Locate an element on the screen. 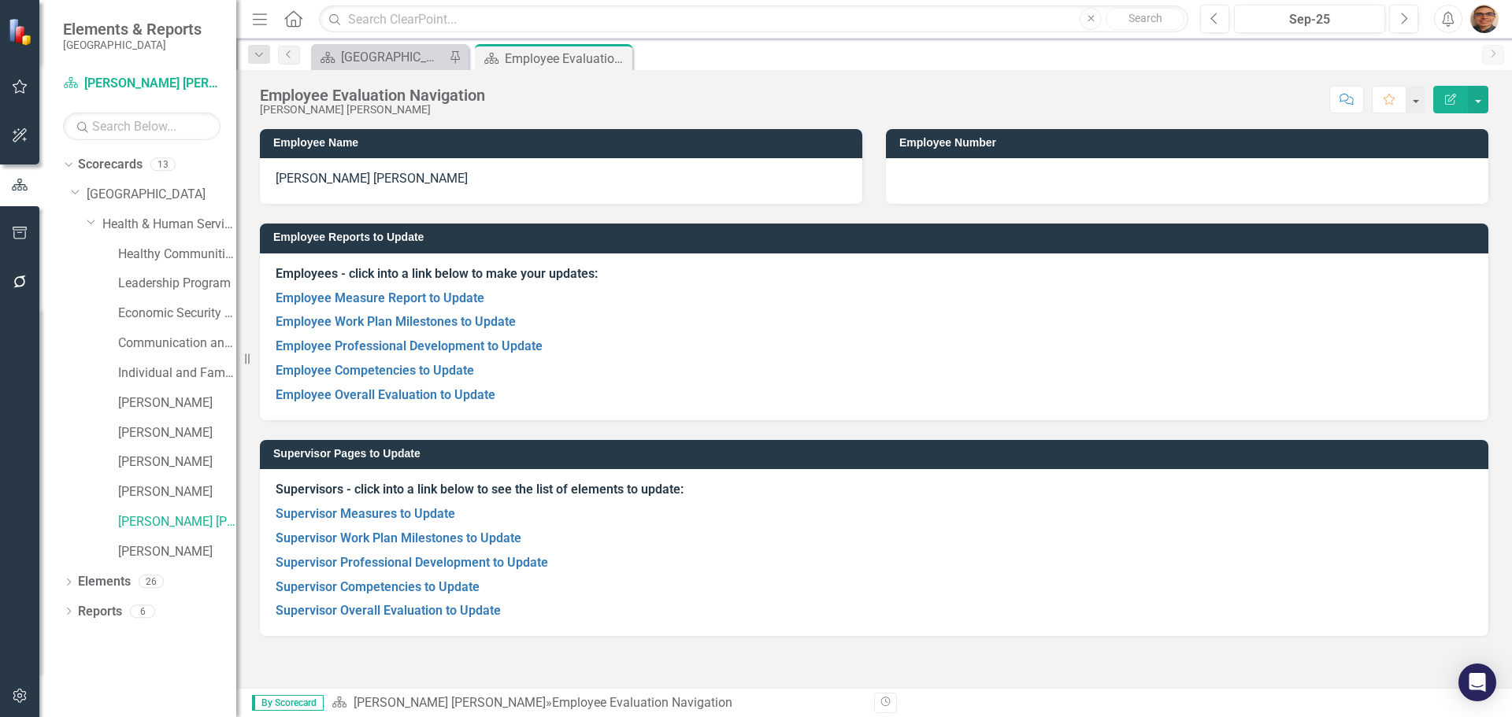  button: Brian Gage is located at coordinates (1484, 19).